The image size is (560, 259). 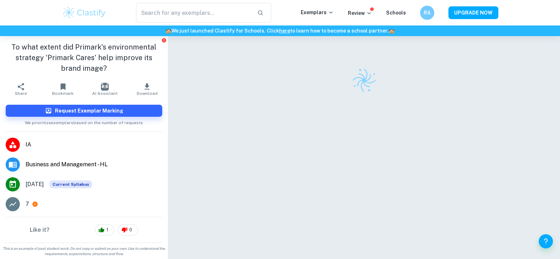 What do you see at coordinates (280, 31) in the screenshot?
I see `h6: We just launched Clastify for Schools. Click to learn how to become a school partner.` at bounding box center [280, 31].